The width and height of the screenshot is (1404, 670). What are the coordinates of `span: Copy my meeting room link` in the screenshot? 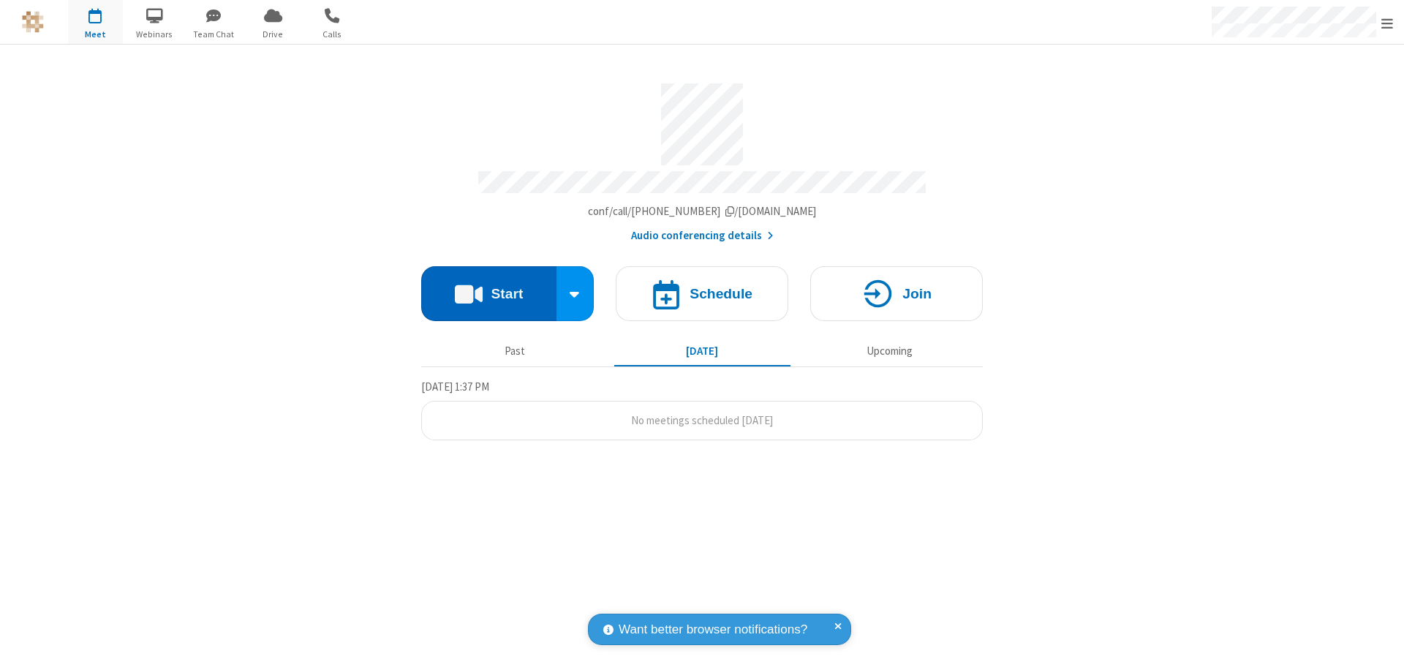 It's located at (702, 211).